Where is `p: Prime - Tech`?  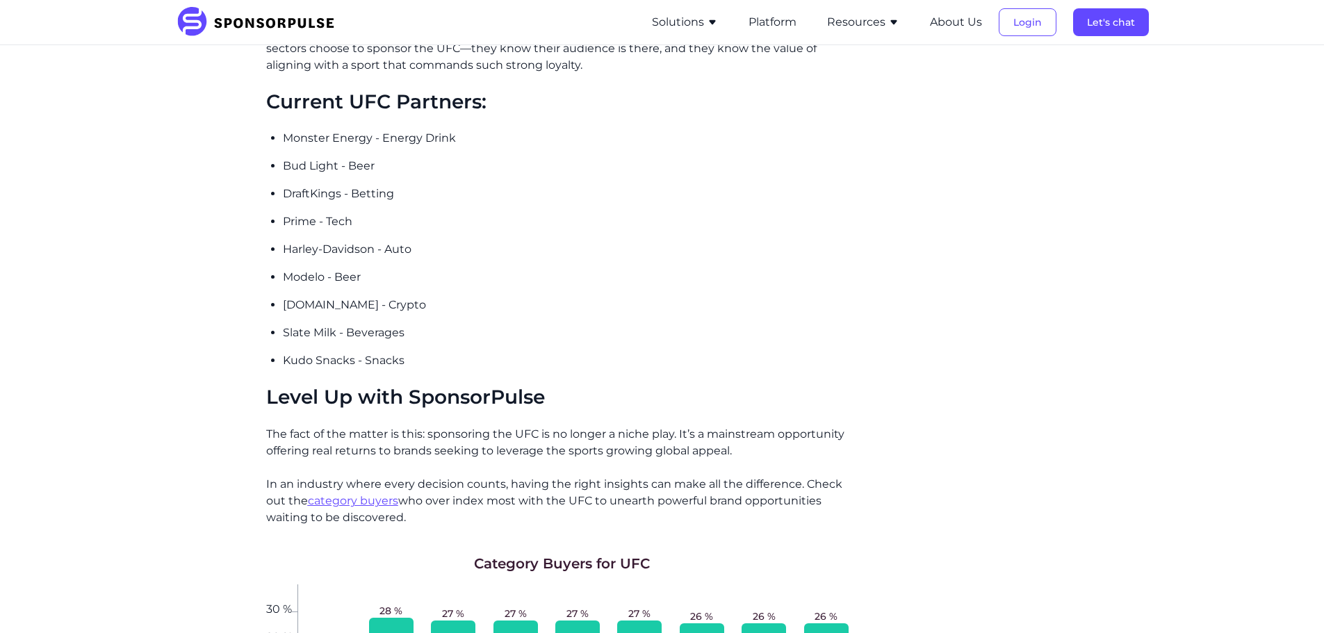 p: Prime - Tech is located at coordinates (570, 222).